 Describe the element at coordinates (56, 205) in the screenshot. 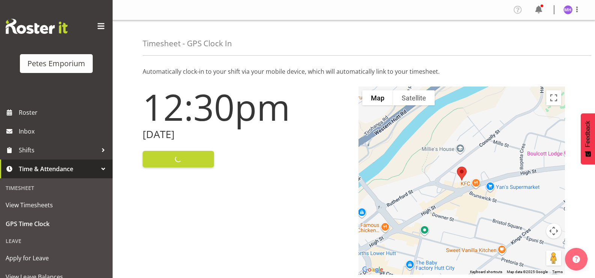

I see `a: View Timesheets` at that location.